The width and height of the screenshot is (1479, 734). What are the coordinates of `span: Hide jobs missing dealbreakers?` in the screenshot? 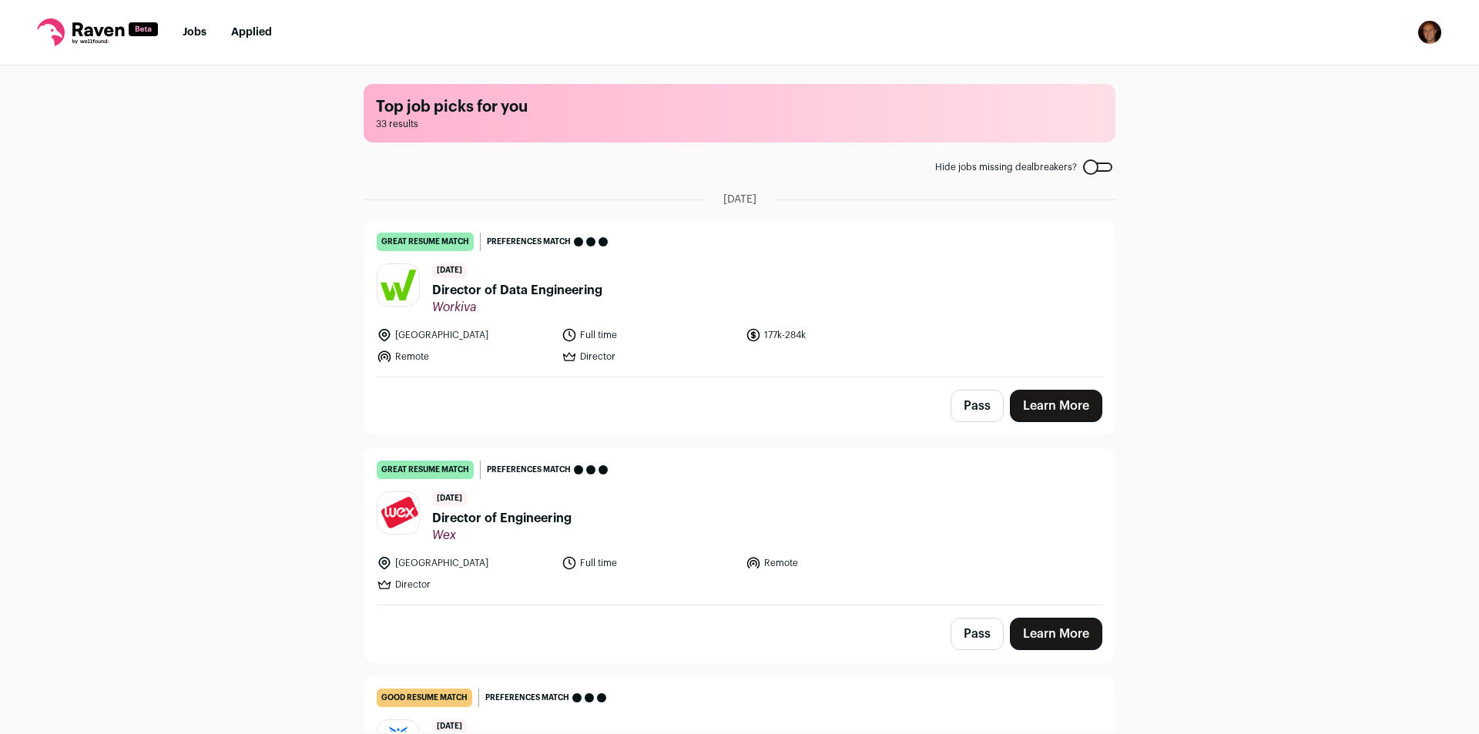 It's located at (1006, 167).